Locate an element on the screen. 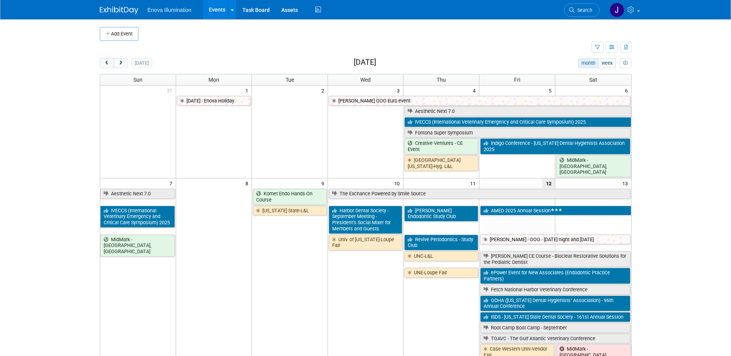 Image resolution: width=731 pixels, height=356 pixels. span: Wed is located at coordinates (365, 80).